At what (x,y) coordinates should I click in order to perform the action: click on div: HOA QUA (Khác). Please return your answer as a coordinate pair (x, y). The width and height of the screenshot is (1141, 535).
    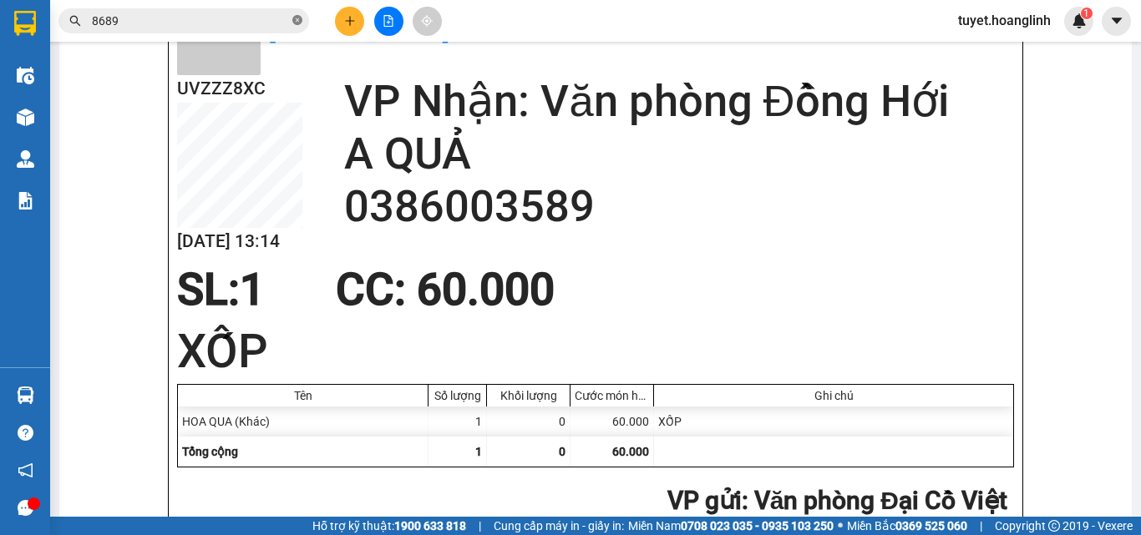
    Looking at the image, I should click on (303, 422).